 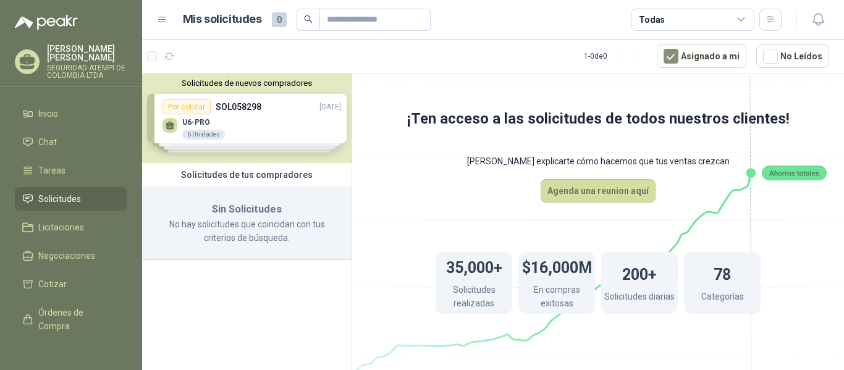 I want to click on span: Órdenes de Compra, so click(x=77, y=319).